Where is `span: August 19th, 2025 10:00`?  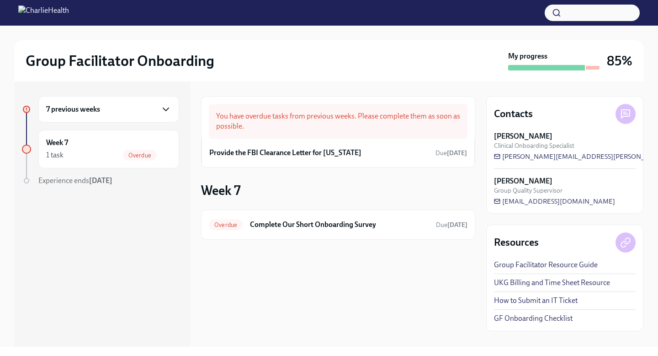
span: August 19th, 2025 10:00 is located at coordinates (451, 153).